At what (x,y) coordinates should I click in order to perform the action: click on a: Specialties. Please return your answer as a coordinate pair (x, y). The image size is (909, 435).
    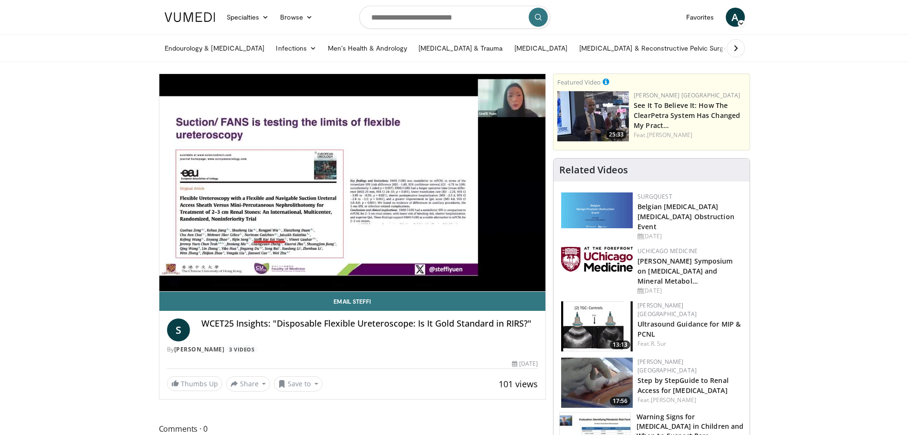
    Looking at the image, I should click on (248, 17).